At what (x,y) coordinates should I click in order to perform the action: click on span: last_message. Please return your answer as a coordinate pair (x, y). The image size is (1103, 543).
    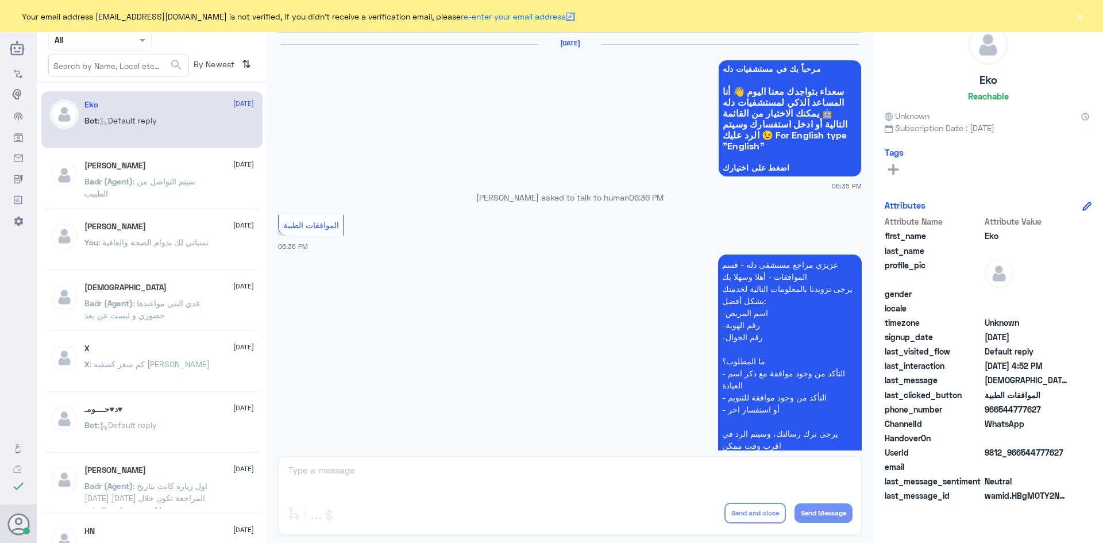
    Looking at the image, I should click on (934, 380).